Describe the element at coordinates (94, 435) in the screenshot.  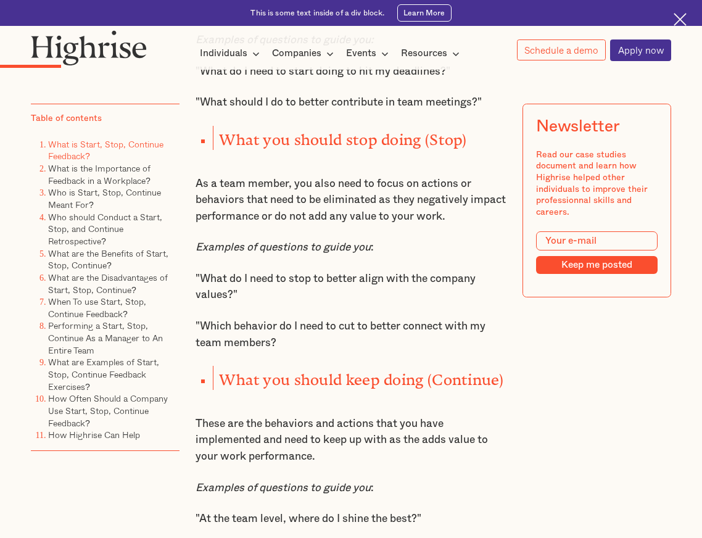
I see `a: How Highrise Can Help` at that location.